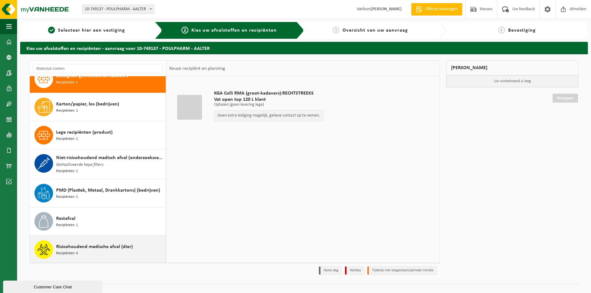 The height and width of the screenshot is (293, 591). I want to click on button: PMD (Plastiek, Metaal, Drankkartons) (bedrijven) Recipiënten: 1, so click(98, 193).